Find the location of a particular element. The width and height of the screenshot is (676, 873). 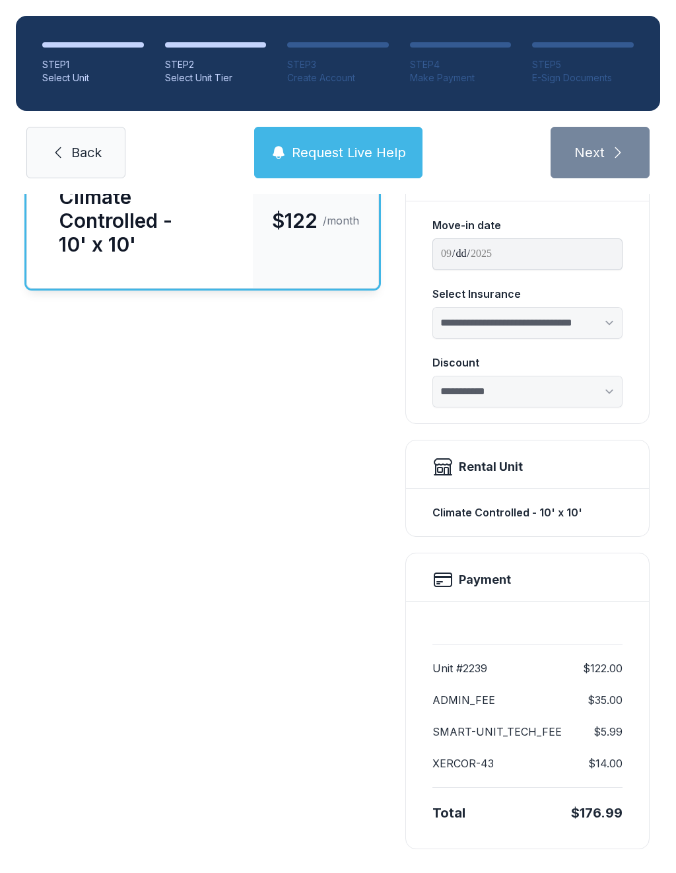

span: Request Live Help is located at coordinates (349, 152).